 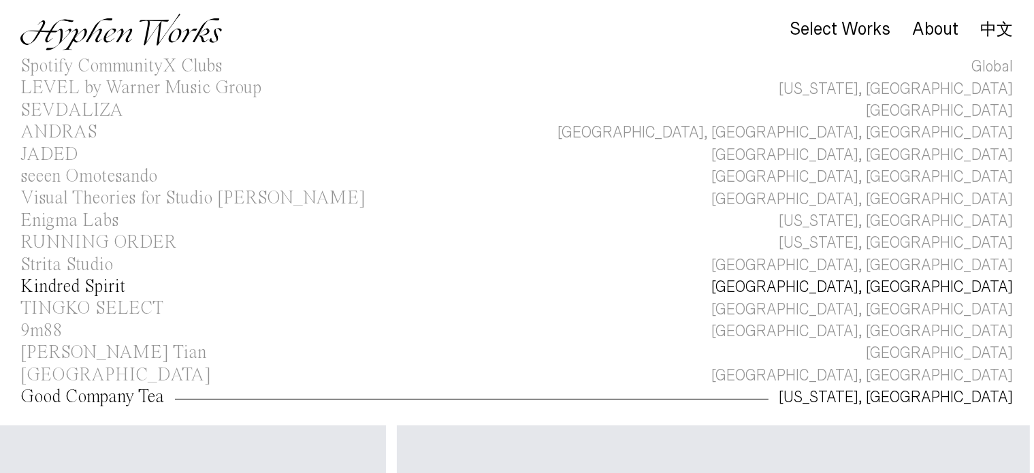 What do you see at coordinates (42, 331) in the screenshot?
I see `div: 9m88` at bounding box center [42, 331].